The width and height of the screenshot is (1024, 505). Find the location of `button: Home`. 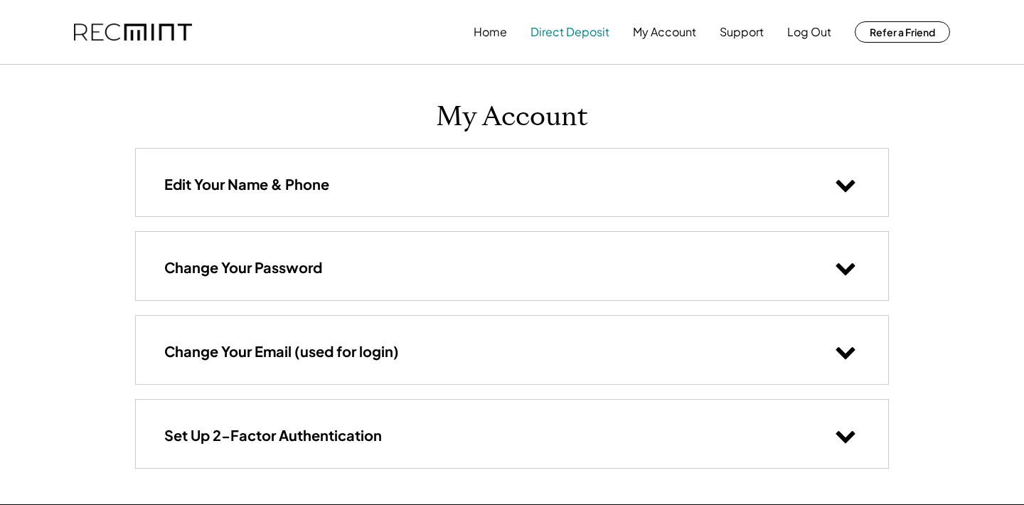

button: Home is located at coordinates (490, 32).